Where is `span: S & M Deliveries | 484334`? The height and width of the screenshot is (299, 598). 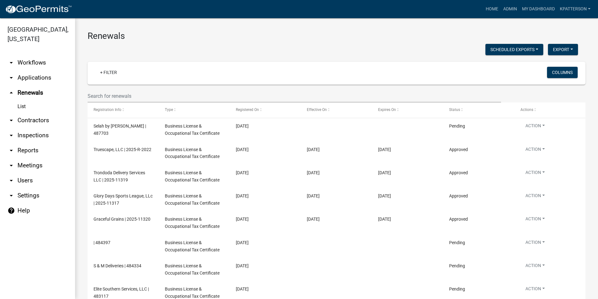
span: S & M Deliveries | 484334 is located at coordinates (117, 265).